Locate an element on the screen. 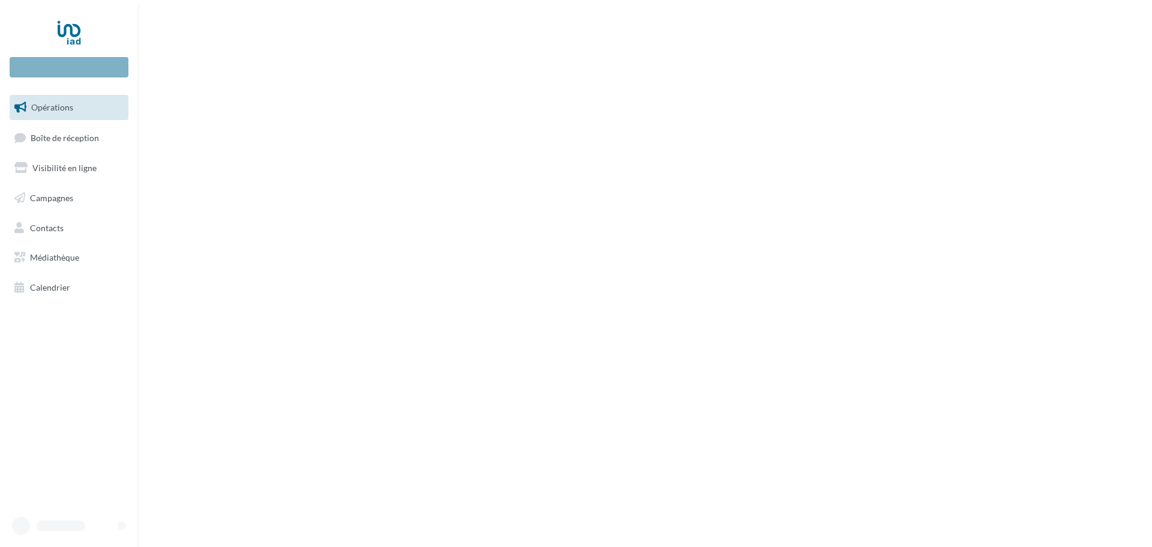 The image size is (1152, 547). span: Médiathèque is located at coordinates (55, 257).